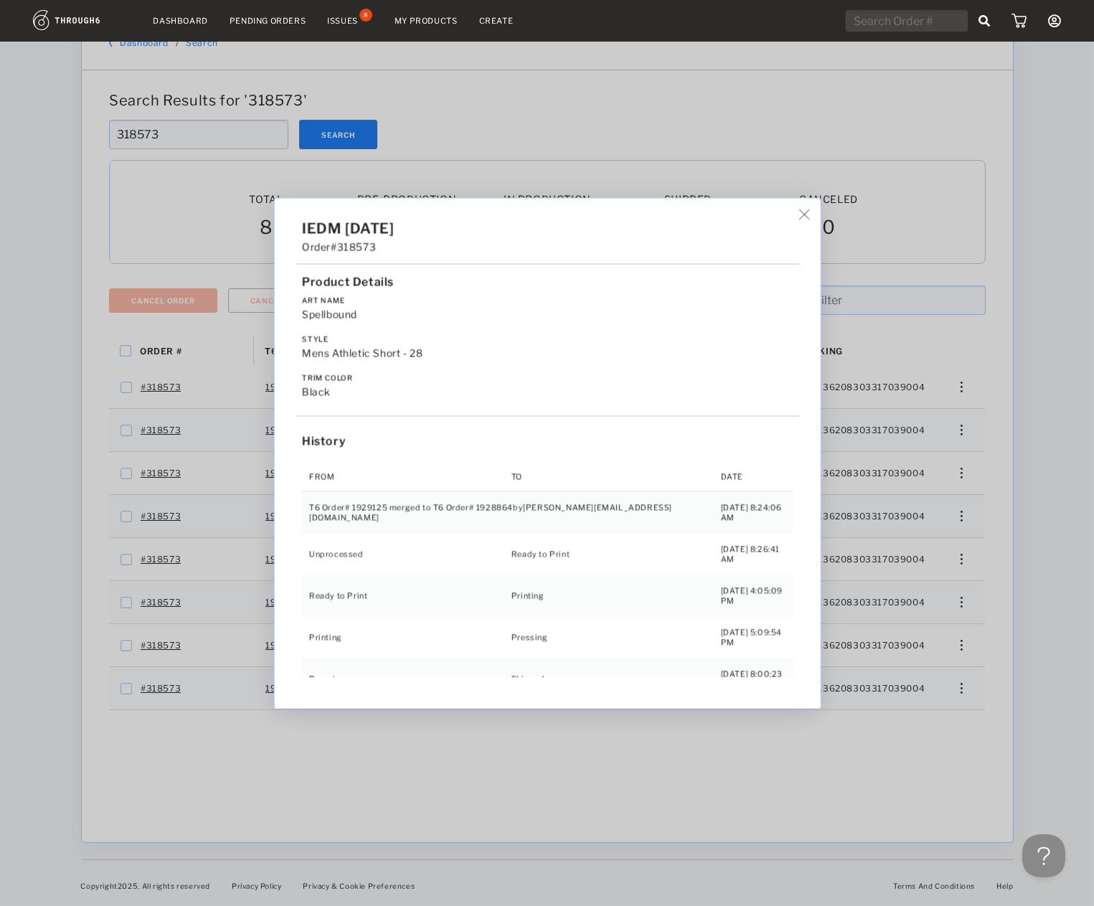  Describe the element at coordinates (316, 391) in the screenshot. I see `span: black` at that location.